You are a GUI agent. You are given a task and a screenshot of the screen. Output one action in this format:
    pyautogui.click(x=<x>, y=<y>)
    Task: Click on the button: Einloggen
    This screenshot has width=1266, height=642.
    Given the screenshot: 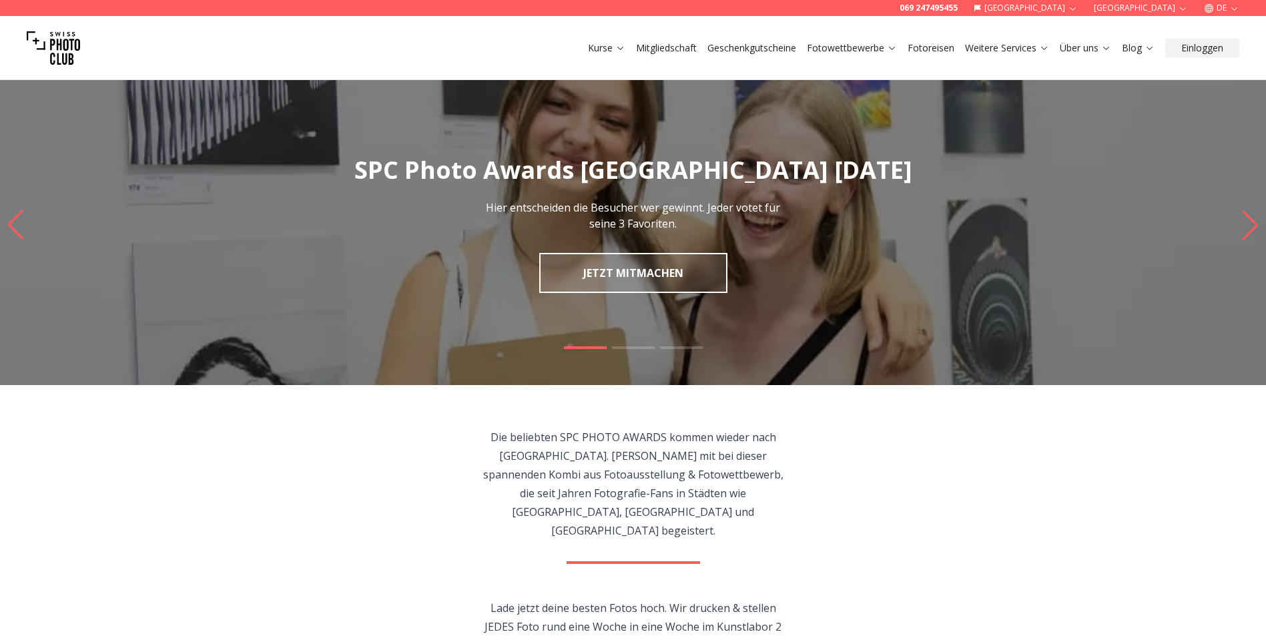 What is the action you would take?
    pyautogui.click(x=1201, y=48)
    